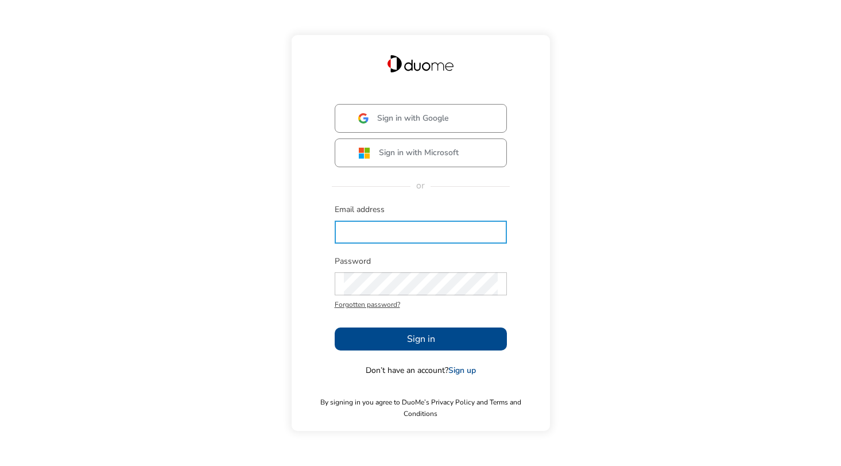 The width and height of the screenshot is (841, 466). Describe the element at coordinates (421, 304) in the screenshot. I see `span: Forgotten password?` at that location.